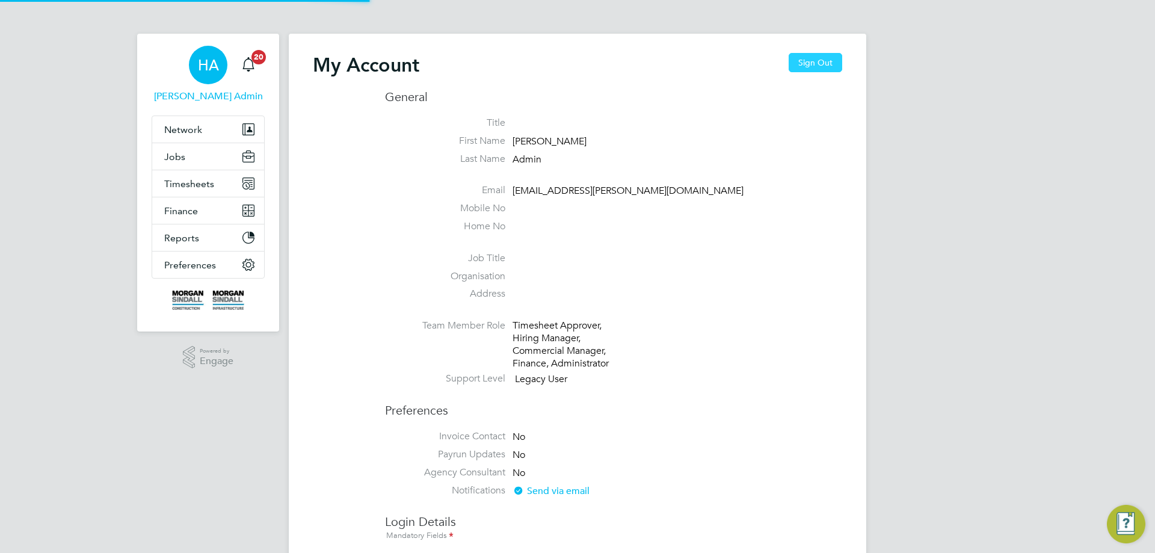 The height and width of the screenshot is (553, 1155). Describe the element at coordinates (190, 265) in the screenshot. I see `span: Preferences` at that location.